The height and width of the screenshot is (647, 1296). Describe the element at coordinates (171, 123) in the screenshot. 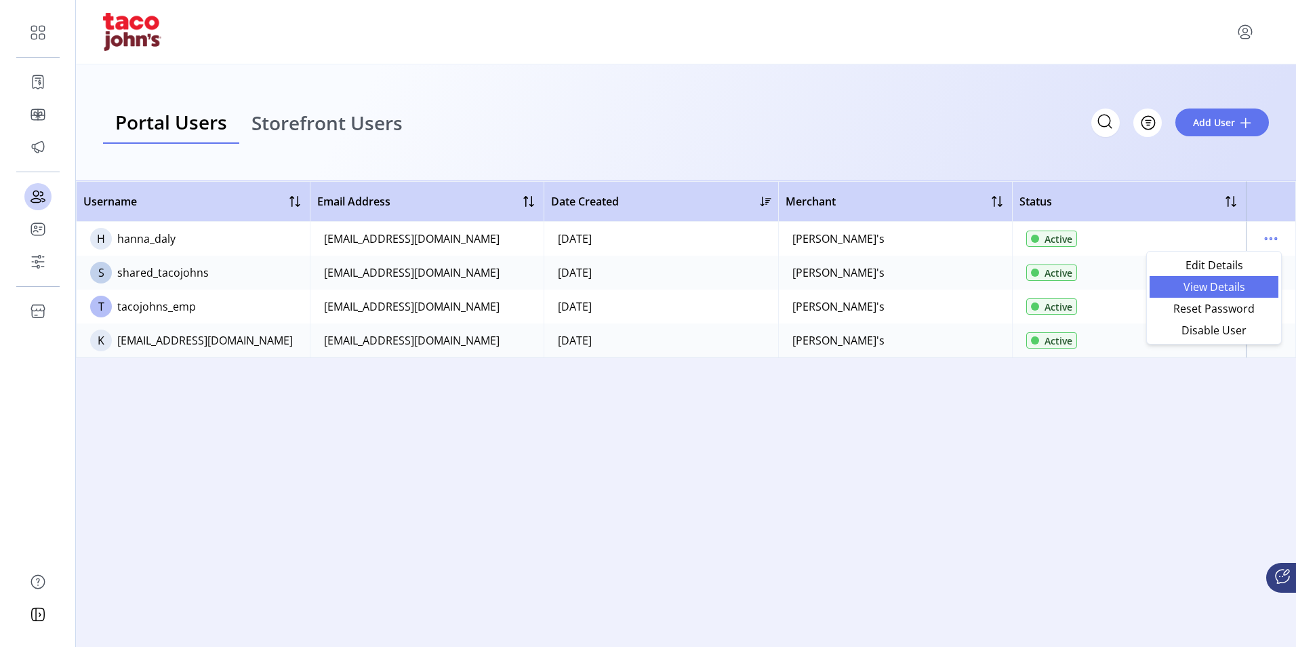

I see `a: Portal Users` at that location.